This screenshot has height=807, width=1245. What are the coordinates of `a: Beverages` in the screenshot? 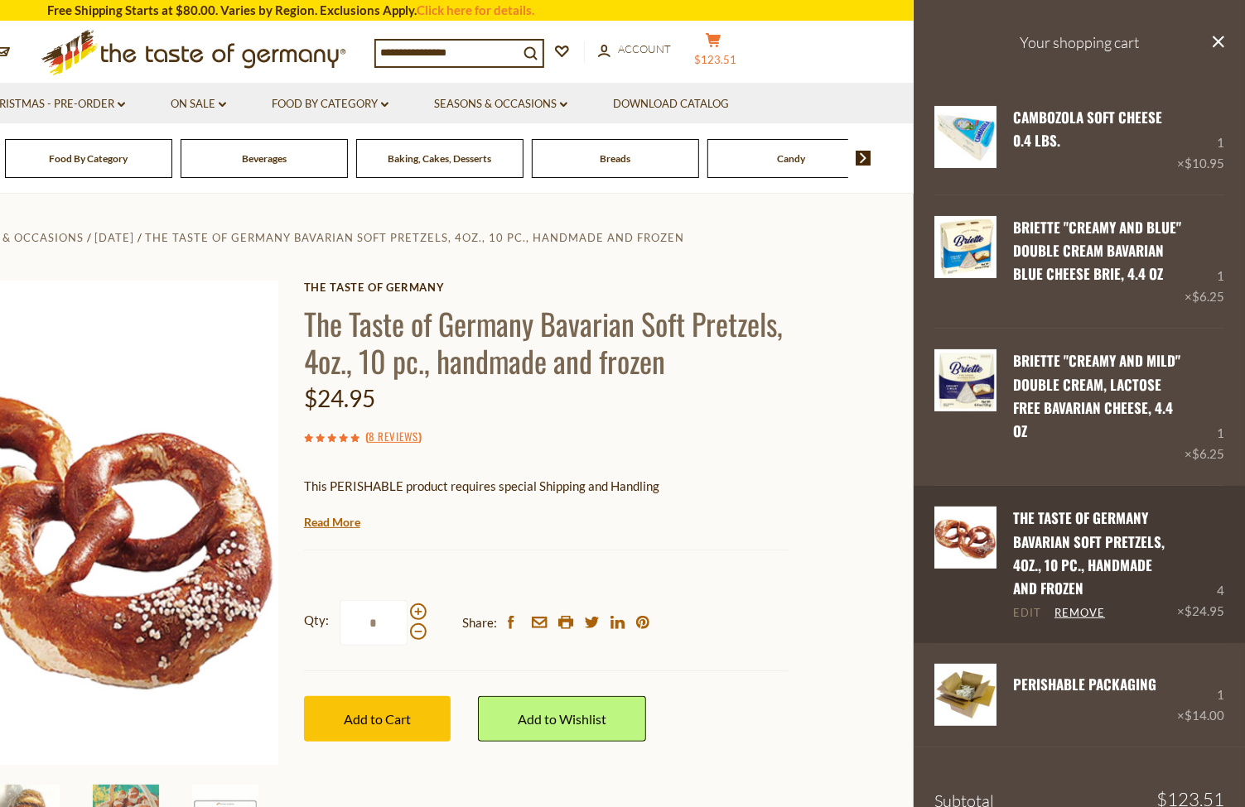 It's located at (264, 158).